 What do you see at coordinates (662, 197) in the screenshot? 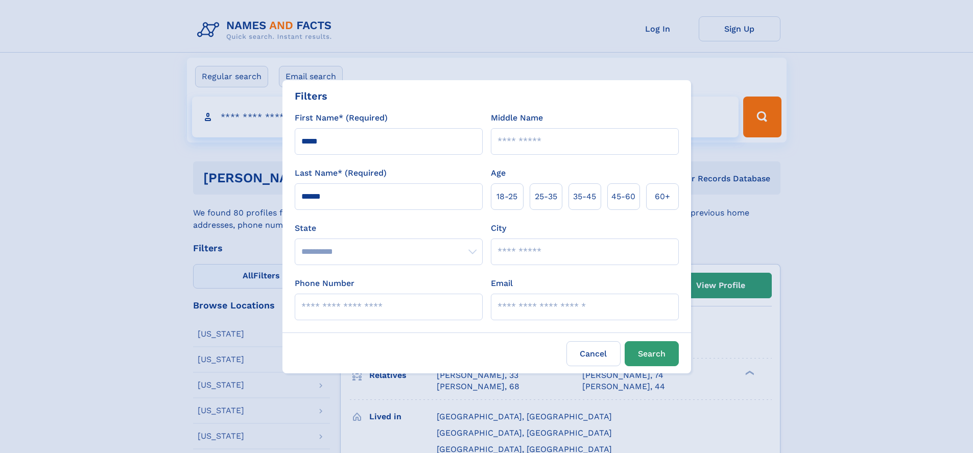
I see `span: 60+` at bounding box center [662, 197].